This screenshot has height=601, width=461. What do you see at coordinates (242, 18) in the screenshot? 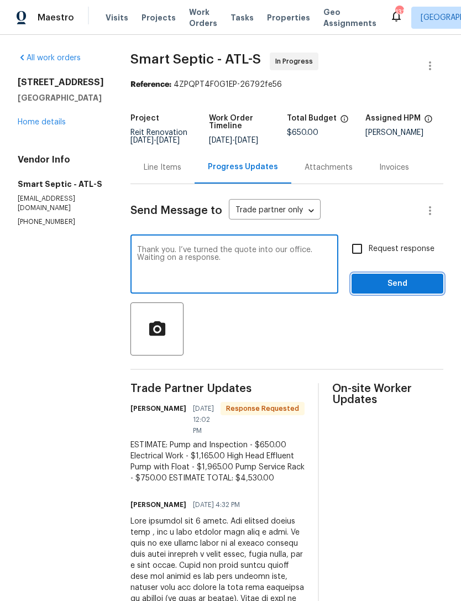
I see `span: Tasks` at bounding box center [242, 18].